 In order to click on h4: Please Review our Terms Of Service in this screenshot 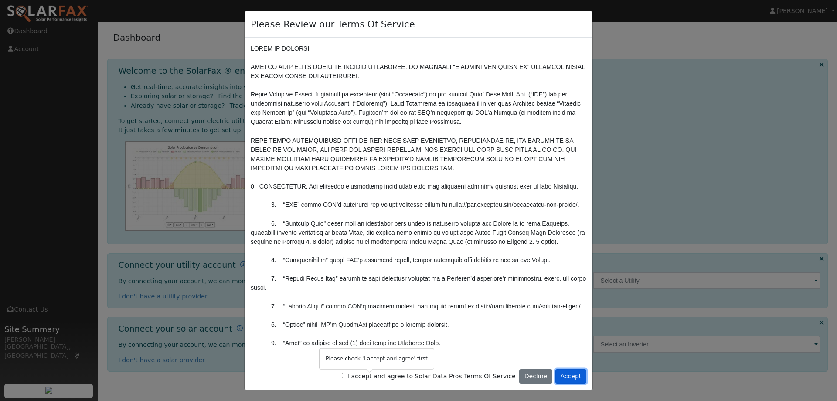, I will do `click(333, 24)`.